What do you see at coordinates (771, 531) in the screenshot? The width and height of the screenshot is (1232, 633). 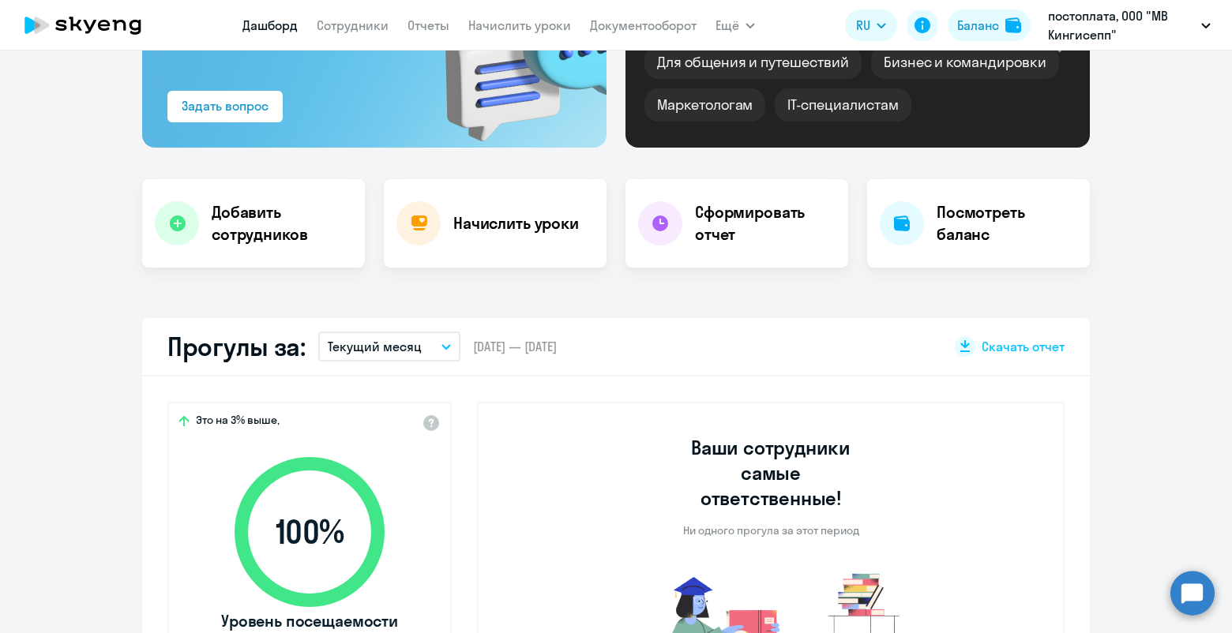 I see `p: Ни одного прогула за этот период` at bounding box center [771, 531].